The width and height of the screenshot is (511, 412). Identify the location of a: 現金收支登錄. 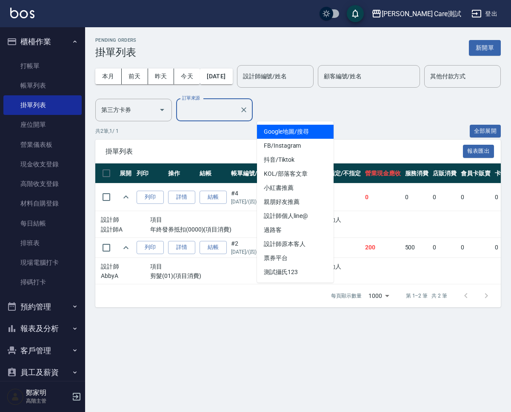
(43, 164).